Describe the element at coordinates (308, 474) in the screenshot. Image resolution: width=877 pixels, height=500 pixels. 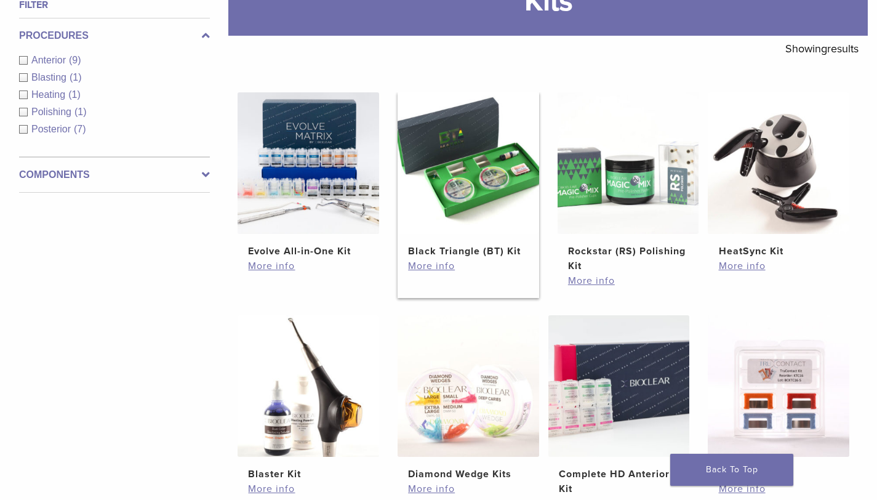
I see `h2: Blaster Kit` at that location.